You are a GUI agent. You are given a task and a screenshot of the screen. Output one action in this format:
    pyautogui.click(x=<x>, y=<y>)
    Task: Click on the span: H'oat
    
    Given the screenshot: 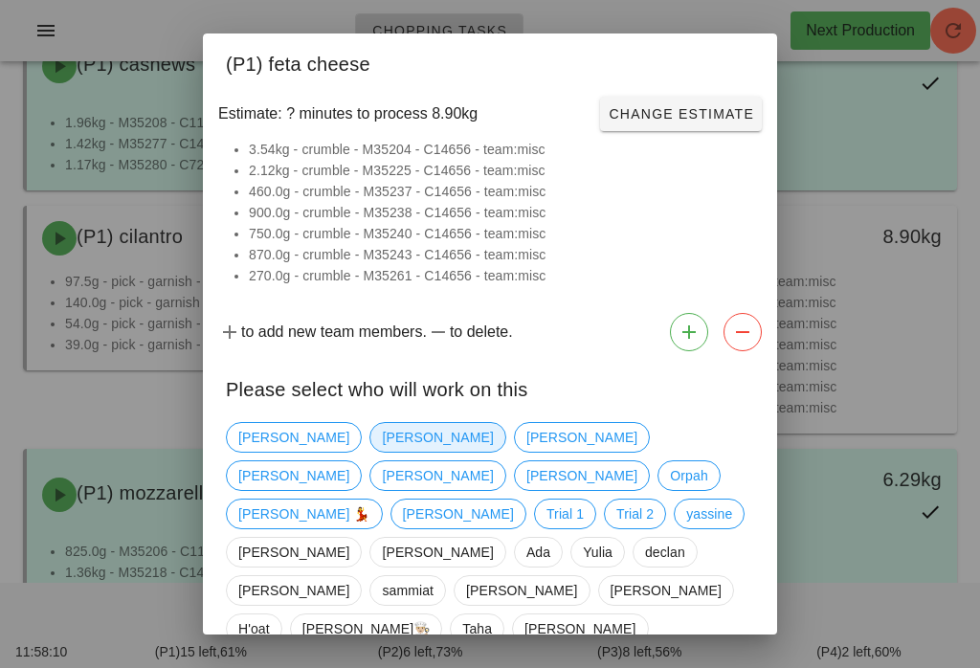 What is the action you would take?
    pyautogui.click(x=254, y=629)
    